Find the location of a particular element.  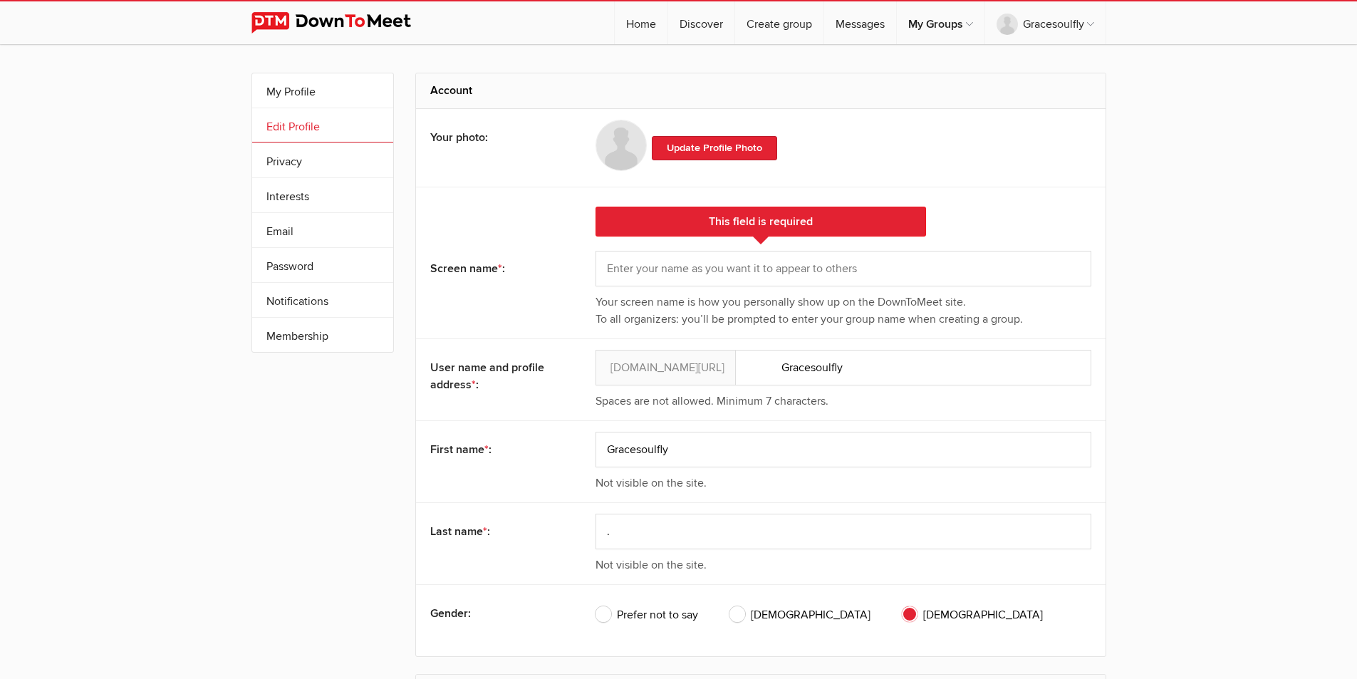

div: Gender: is located at coordinates (496, 613).